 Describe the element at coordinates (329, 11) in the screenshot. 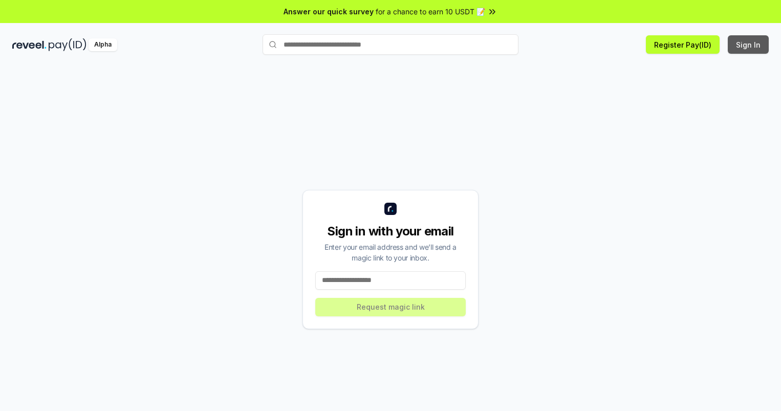

I see `span: Answer our quick survey` at that location.